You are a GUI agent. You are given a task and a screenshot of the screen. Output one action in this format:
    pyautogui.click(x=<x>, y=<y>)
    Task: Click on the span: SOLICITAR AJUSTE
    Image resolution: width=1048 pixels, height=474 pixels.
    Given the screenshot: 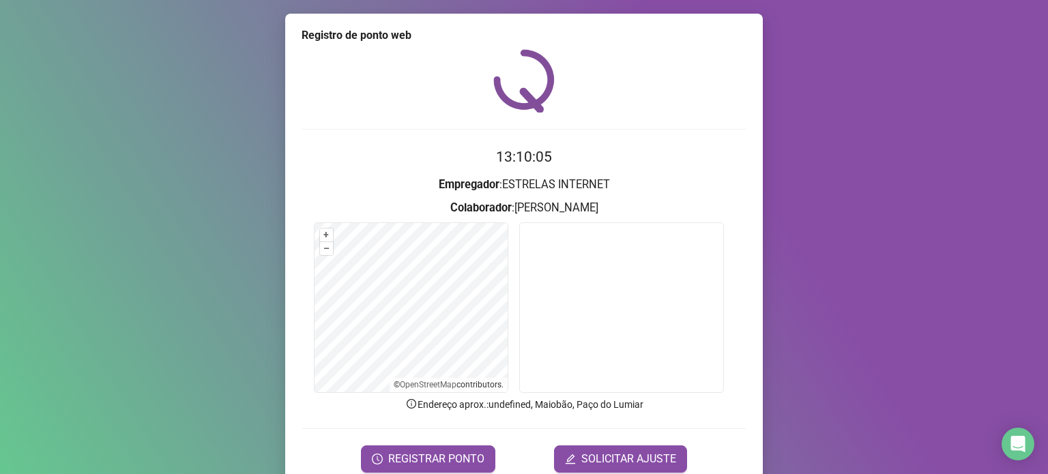 What is the action you would take?
    pyautogui.click(x=628, y=459)
    